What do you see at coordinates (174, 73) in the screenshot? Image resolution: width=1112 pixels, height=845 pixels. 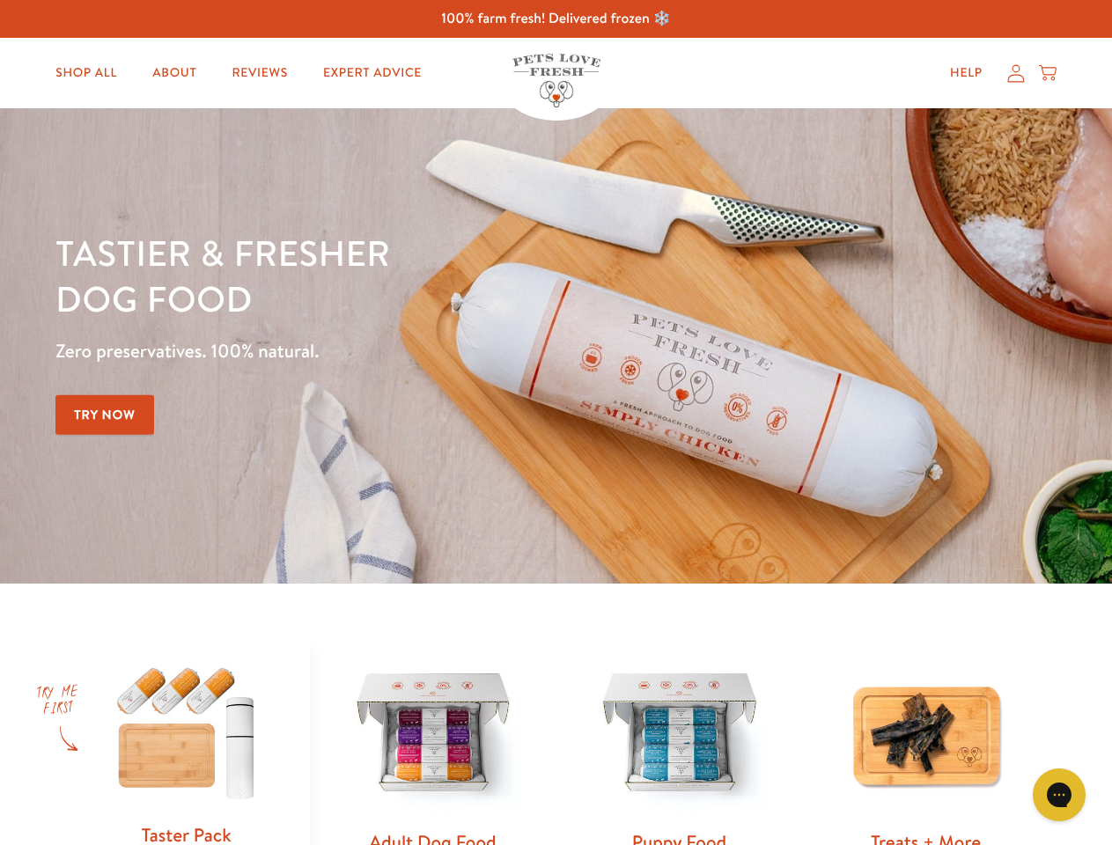 I see `a: About` at bounding box center [174, 73].